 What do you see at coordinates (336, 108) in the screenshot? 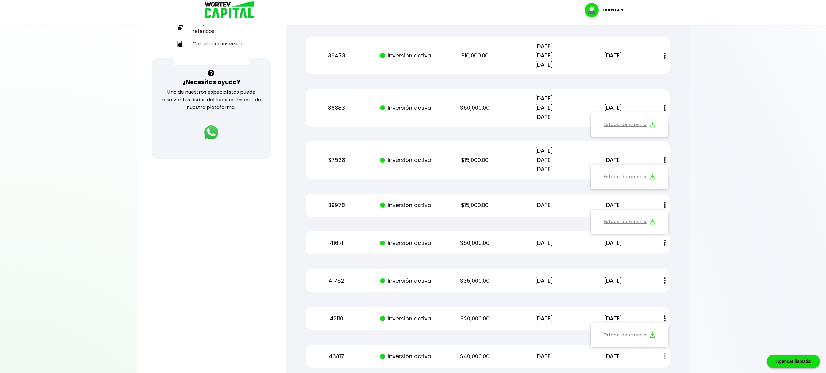
I see `p: 36883` at bounding box center [336, 108].